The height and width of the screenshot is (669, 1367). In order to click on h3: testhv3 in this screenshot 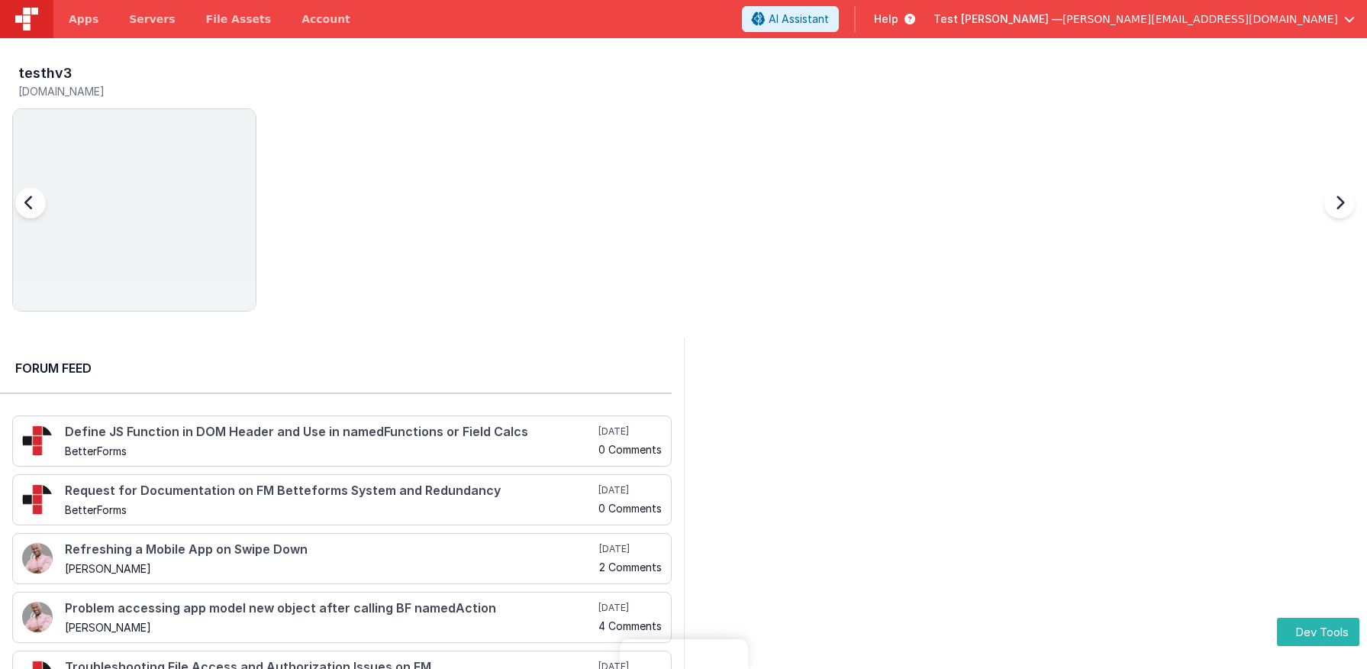, I will do `click(45, 73)`.